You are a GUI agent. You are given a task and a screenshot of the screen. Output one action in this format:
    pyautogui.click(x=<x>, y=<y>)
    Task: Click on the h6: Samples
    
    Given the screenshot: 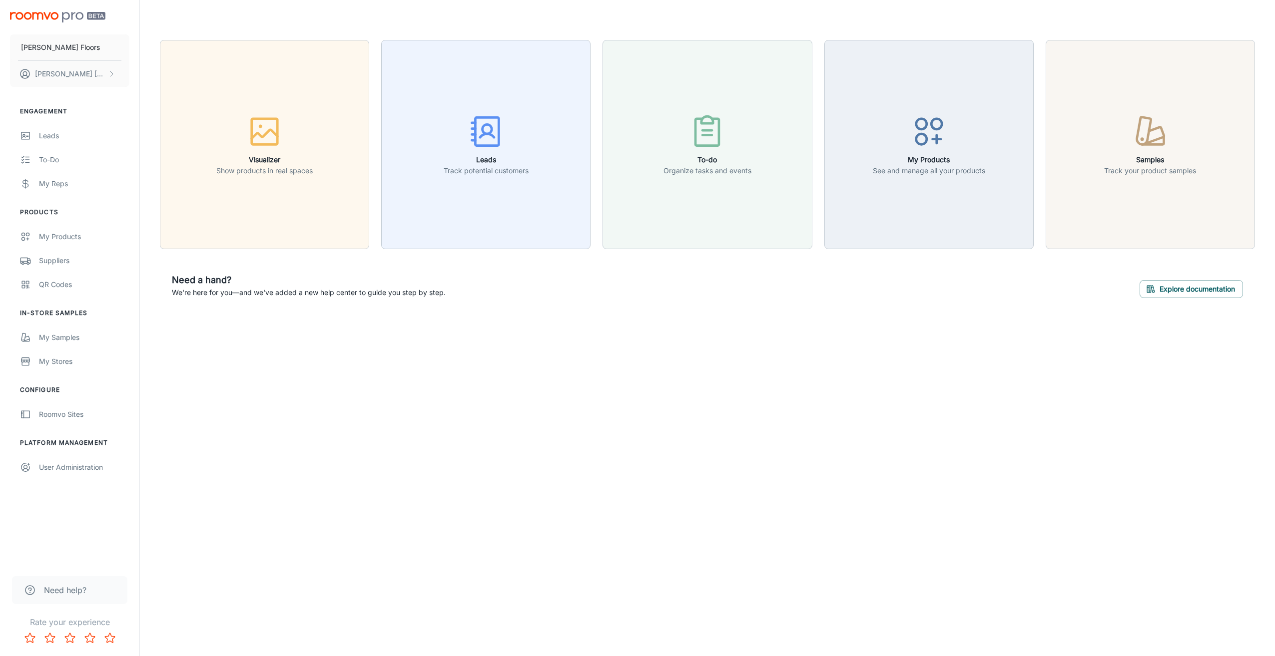 What is the action you would take?
    pyautogui.click(x=1150, y=160)
    